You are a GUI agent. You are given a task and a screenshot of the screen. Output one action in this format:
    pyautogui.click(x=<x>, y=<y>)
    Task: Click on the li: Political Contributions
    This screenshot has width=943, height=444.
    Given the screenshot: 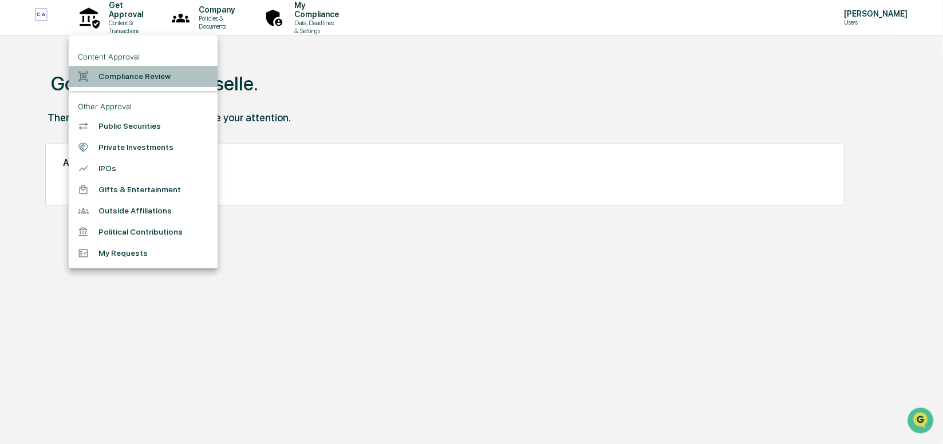 What is the action you would take?
    pyautogui.click(x=143, y=232)
    